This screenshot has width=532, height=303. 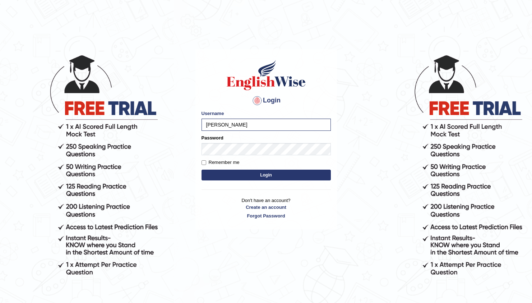 I want to click on button: Login, so click(x=266, y=175).